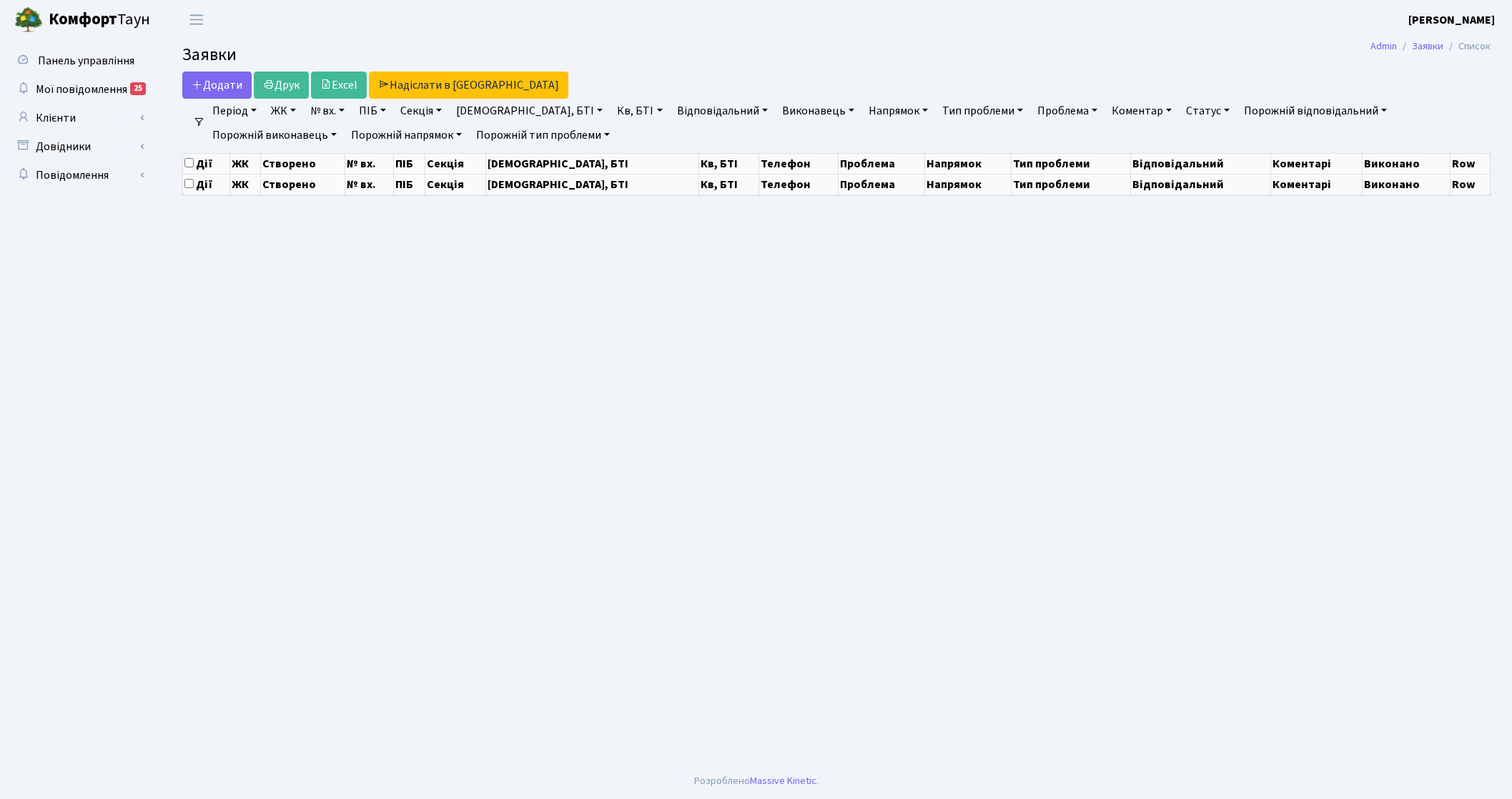 This screenshot has width=1512, height=799. I want to click on a: Massive Kinetic, so click(783, 780).